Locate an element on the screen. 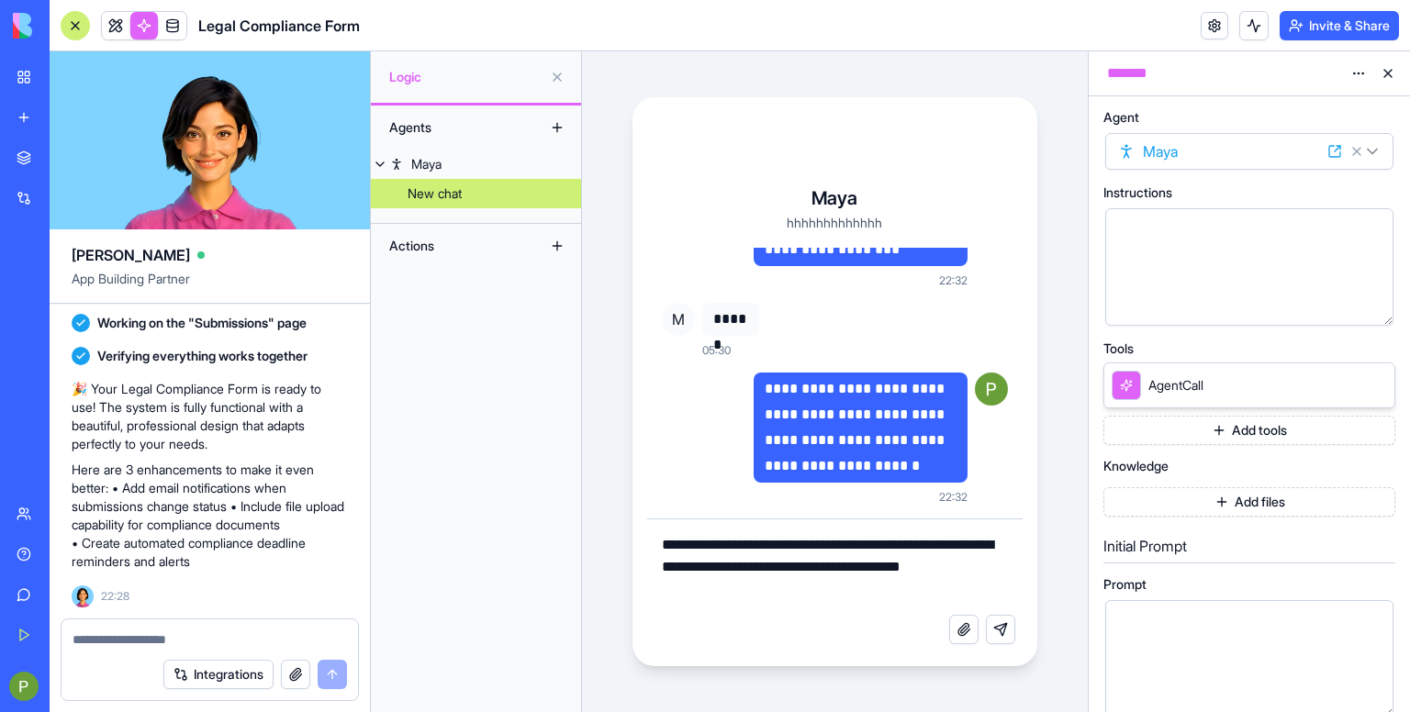 This screenshot has height=712, width=1410. button: Invite & Share is located at coordinates (1339, 26).